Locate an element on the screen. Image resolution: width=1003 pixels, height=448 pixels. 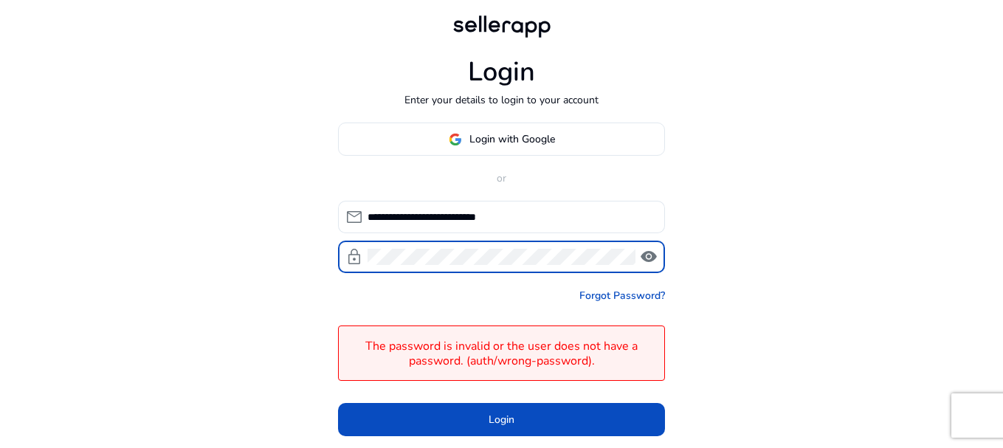
span: lock is located at coordinates (354, 257).